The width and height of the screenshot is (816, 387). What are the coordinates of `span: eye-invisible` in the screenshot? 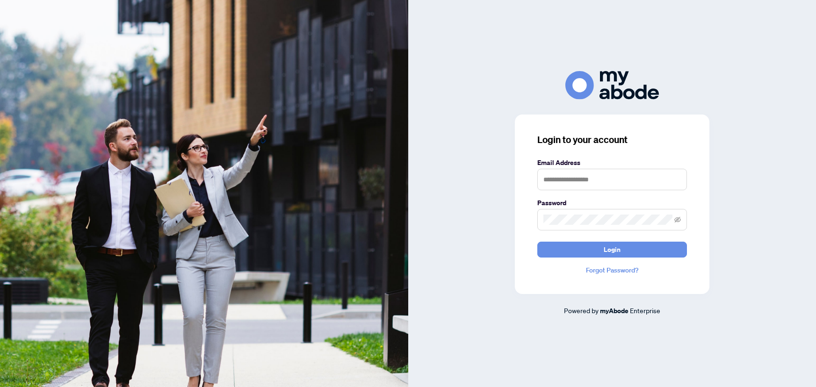 It's located at (677, 220).